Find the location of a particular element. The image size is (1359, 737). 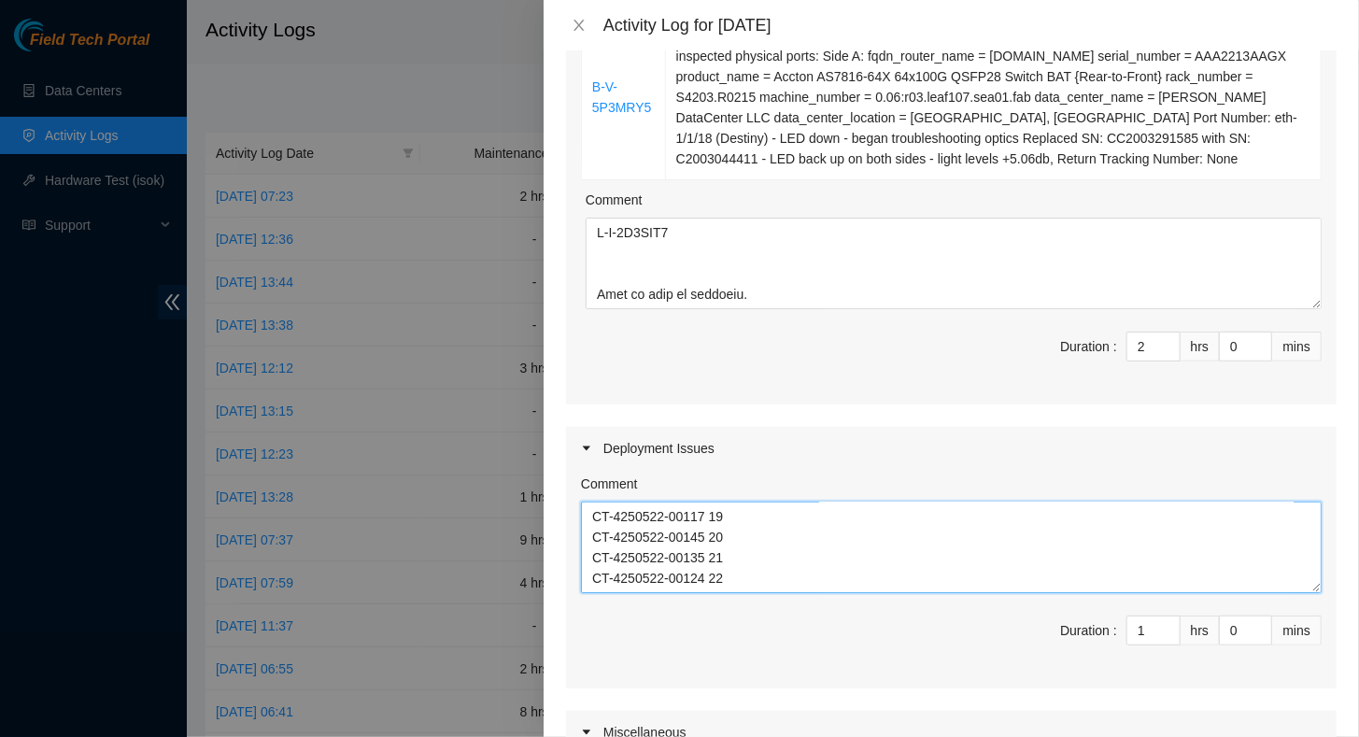

div: Deployment Issues is located at coordinates (951, 448).